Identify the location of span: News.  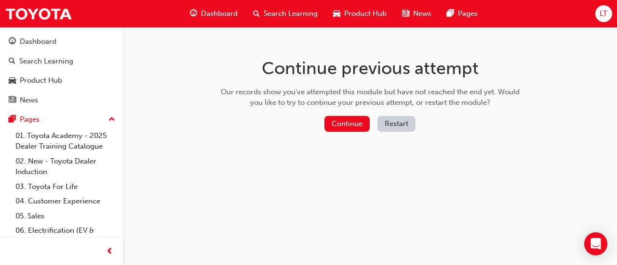
(422, 13).